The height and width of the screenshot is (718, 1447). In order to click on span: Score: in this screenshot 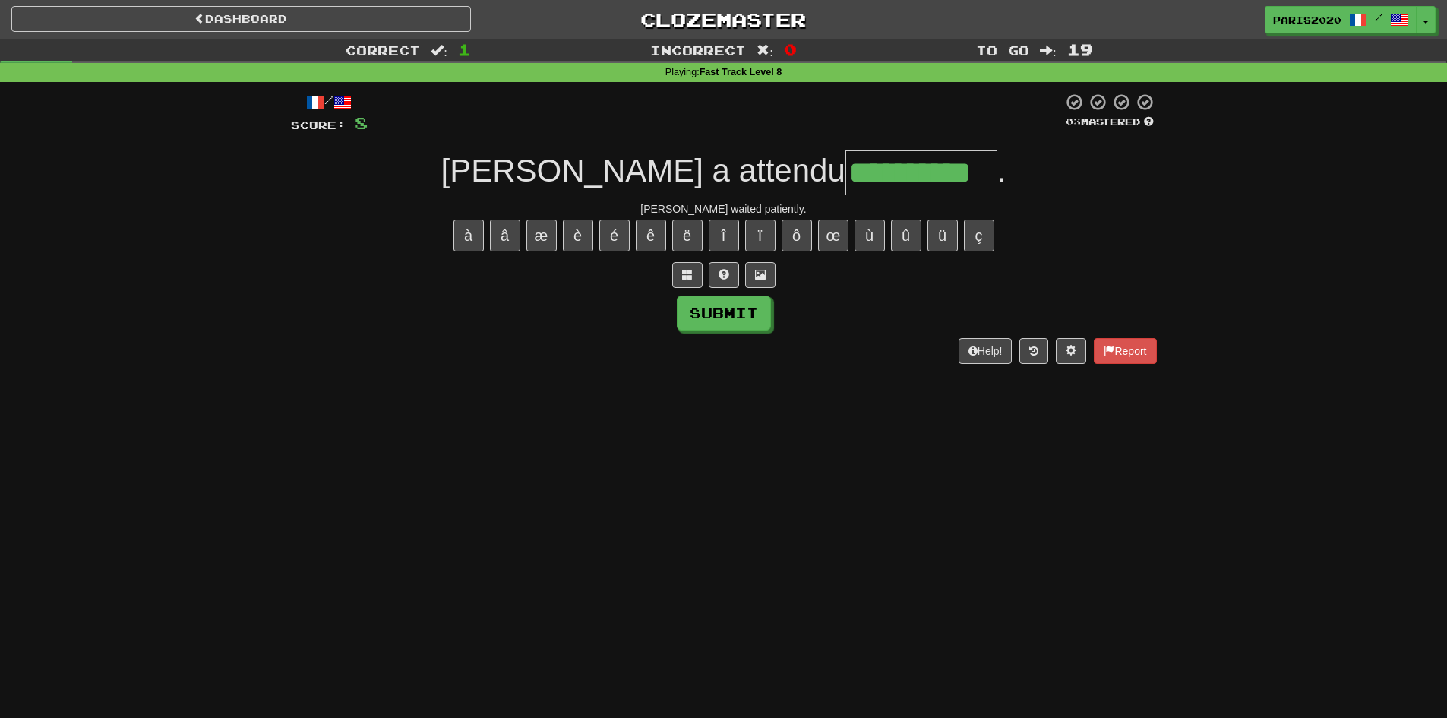, I will do `click(318, 125)`.